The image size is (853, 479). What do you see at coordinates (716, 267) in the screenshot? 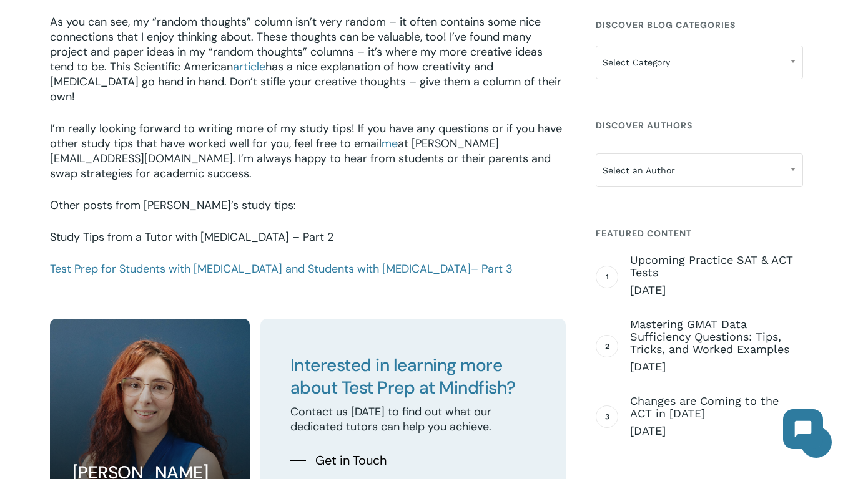
I see `span: Upcoming Practice SAT & ACT Tests` at bounding box center [716, 267].